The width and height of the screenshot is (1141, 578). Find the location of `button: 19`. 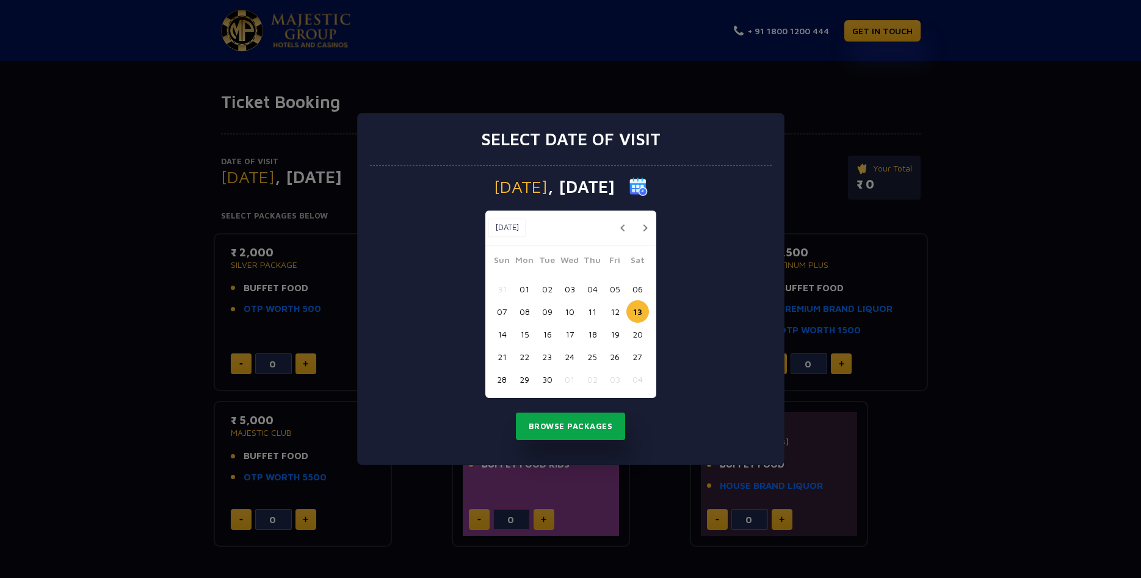

button: 19 is located at coordinates (615, 334).